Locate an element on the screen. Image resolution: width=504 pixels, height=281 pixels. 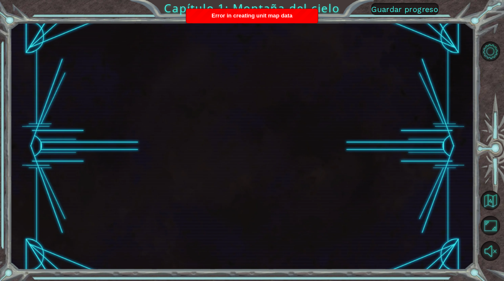
button: Guardar progreso is located at coordinates (405, 9).